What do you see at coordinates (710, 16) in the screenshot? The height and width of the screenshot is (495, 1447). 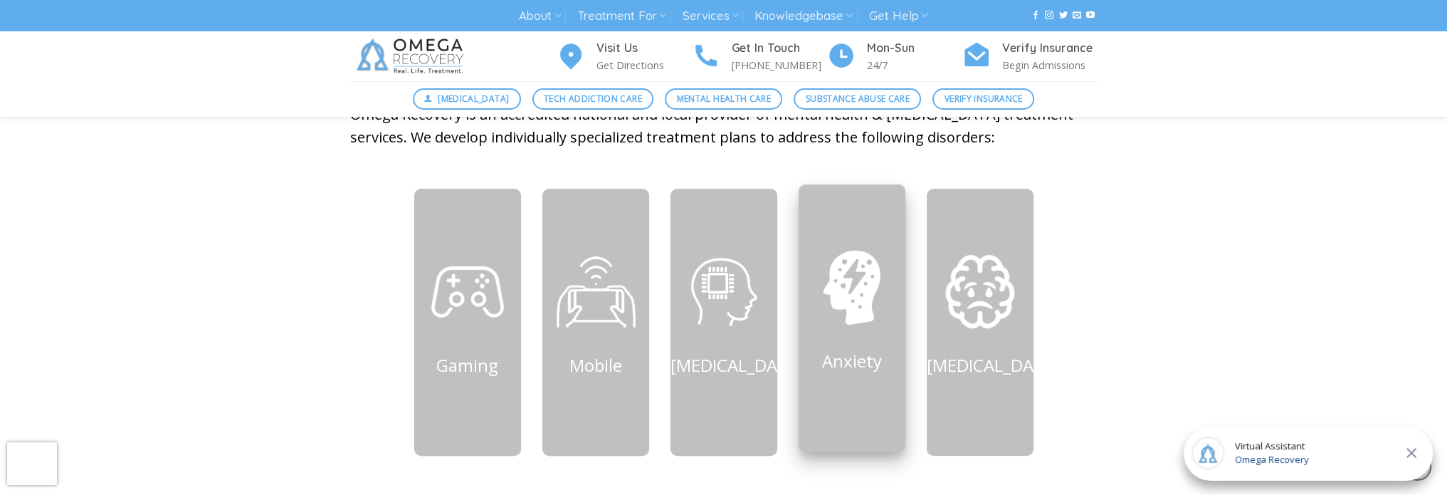 I see `a: Services` at bounding box center [710, 16].